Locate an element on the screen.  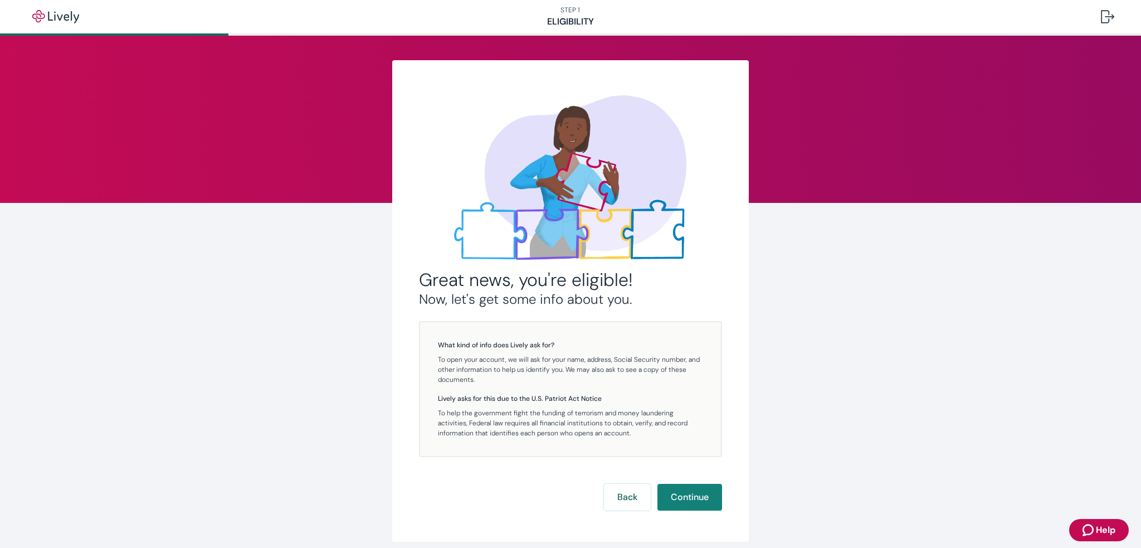
button: Zendesk support iconHelp is located at coordinates (1098, 530).